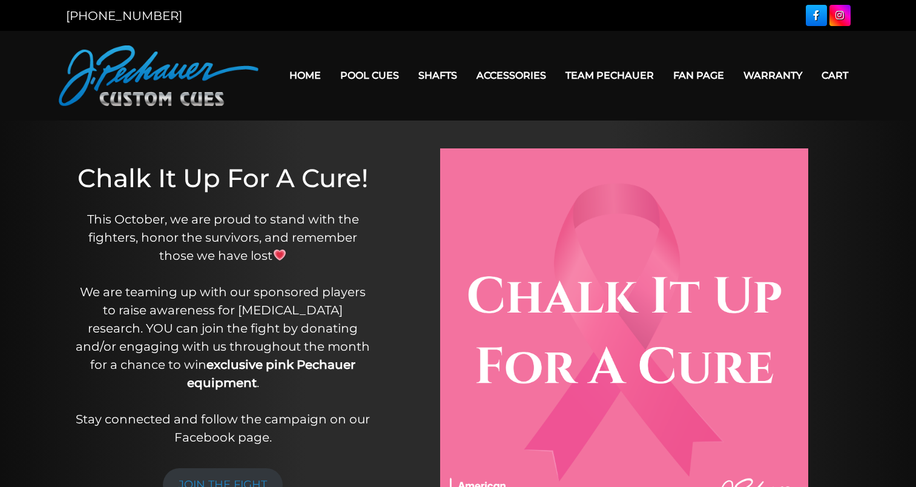 This screenshot has width=916, height=487. Describe the element at coordinates (271, 374) in the screenshot. I see `strong: exclusive pink Pechauer equipment` at that location.